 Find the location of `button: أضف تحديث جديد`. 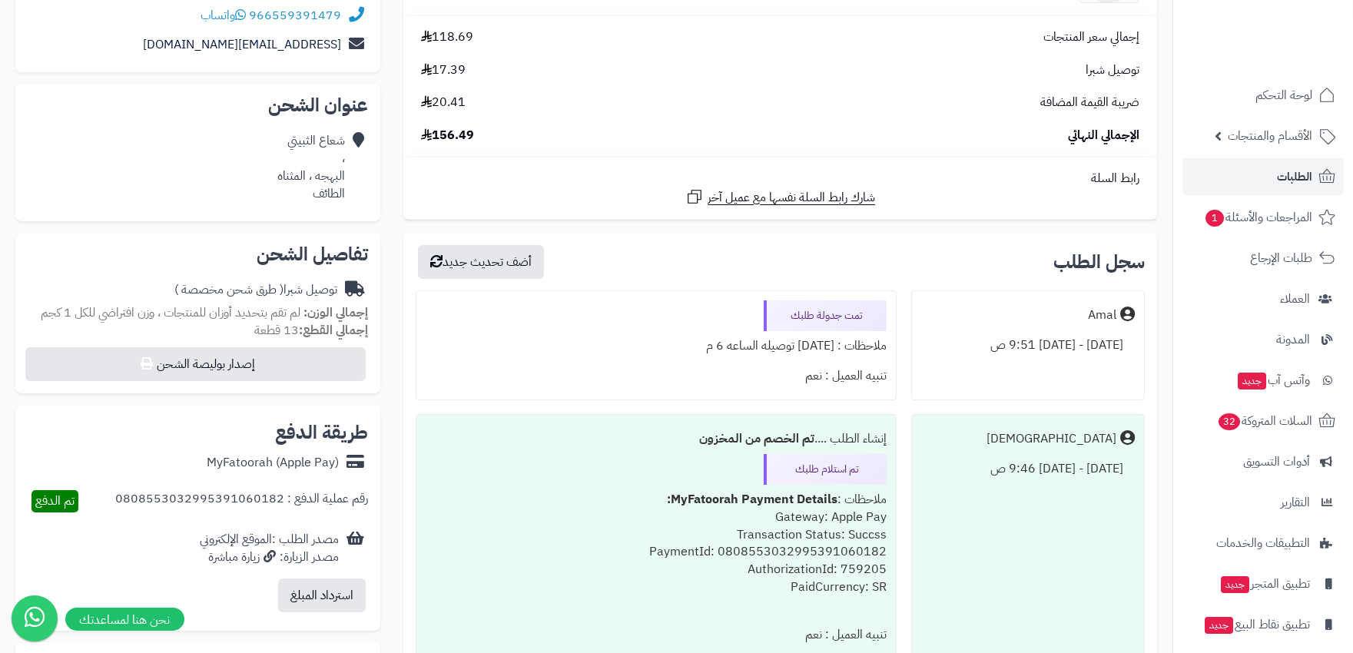

button: أضف تحديث جديد is located at coordinates (481, 262).